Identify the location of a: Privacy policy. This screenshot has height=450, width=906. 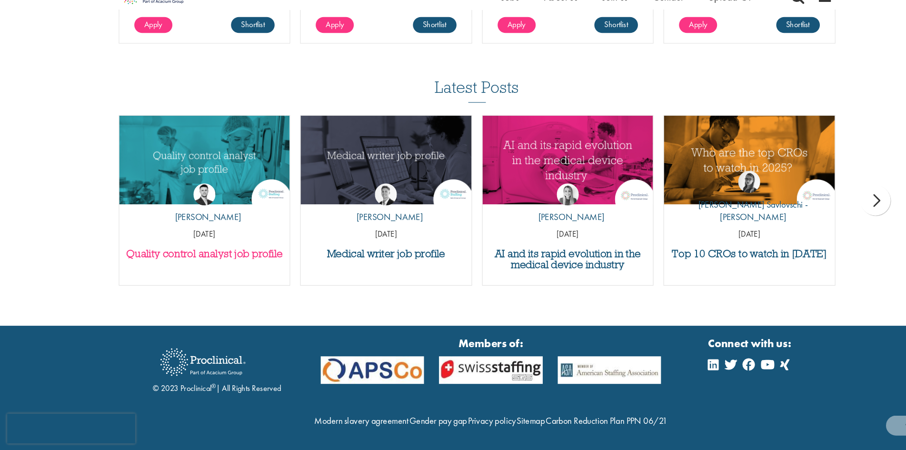
(467, 421).